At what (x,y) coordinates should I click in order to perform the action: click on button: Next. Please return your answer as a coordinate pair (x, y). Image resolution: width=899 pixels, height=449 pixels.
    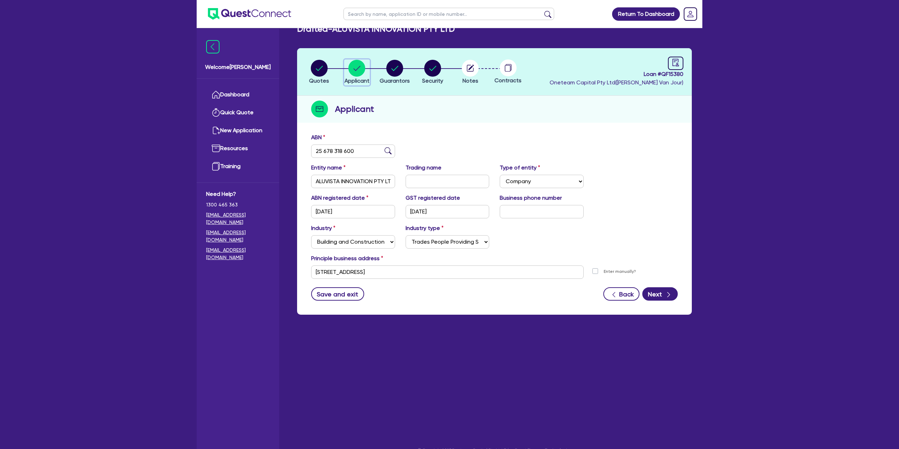
    Looking at the image, I should click on (660, 294).